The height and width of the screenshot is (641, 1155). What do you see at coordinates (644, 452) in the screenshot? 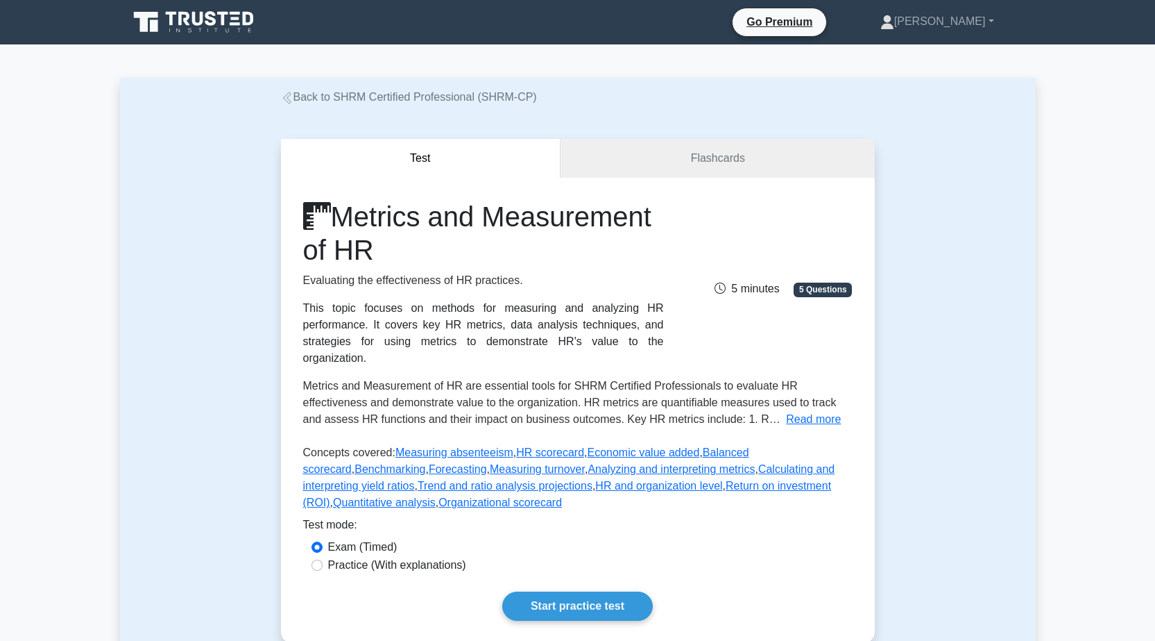
I see `a: Economic value added` at bounding box center [644, 452].